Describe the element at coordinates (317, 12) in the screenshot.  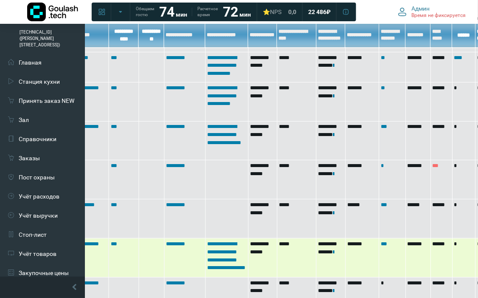
I see `span: 22 486` at that location.